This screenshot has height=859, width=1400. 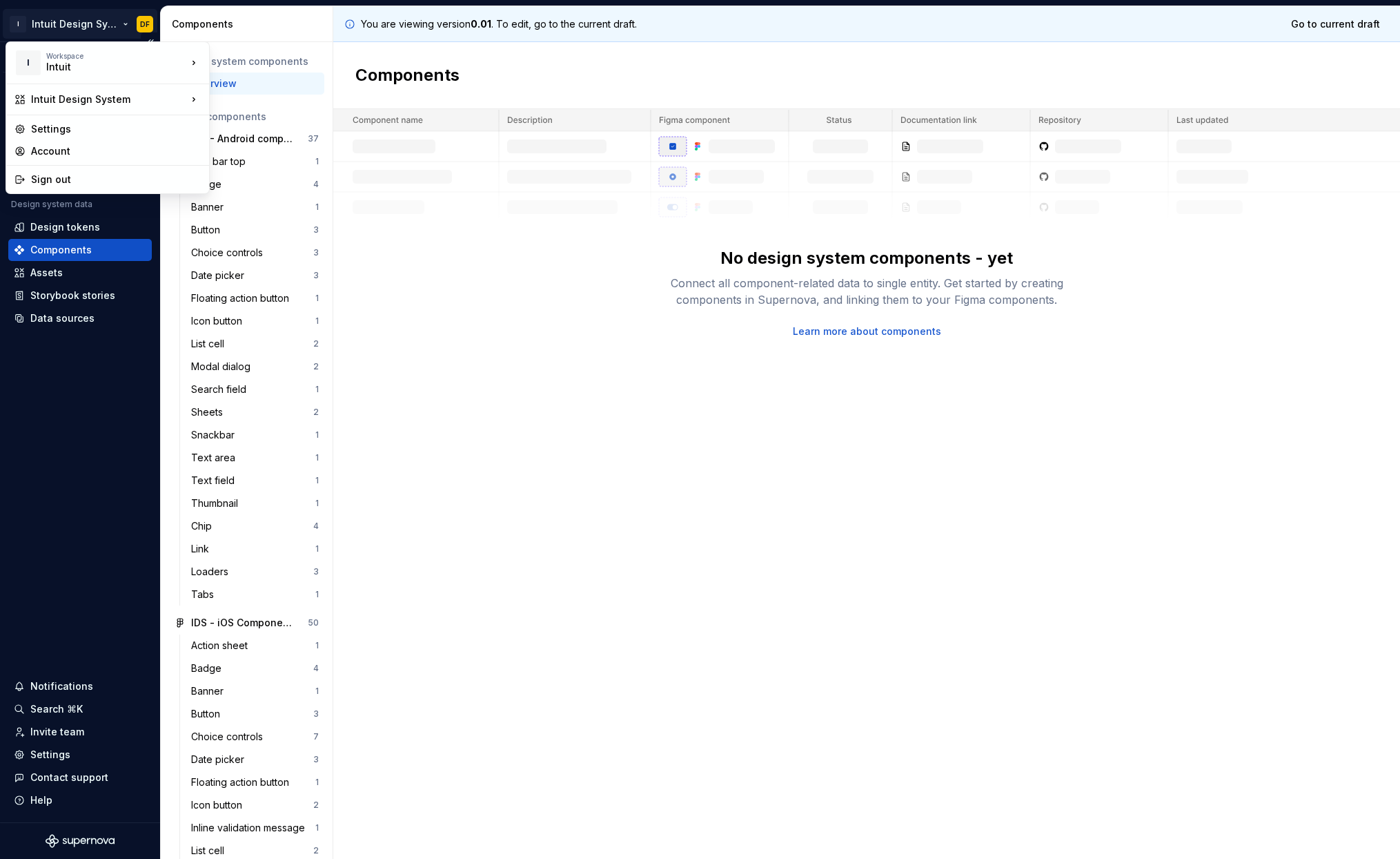 I want to click on div: Account, so click(x=116, y=151).